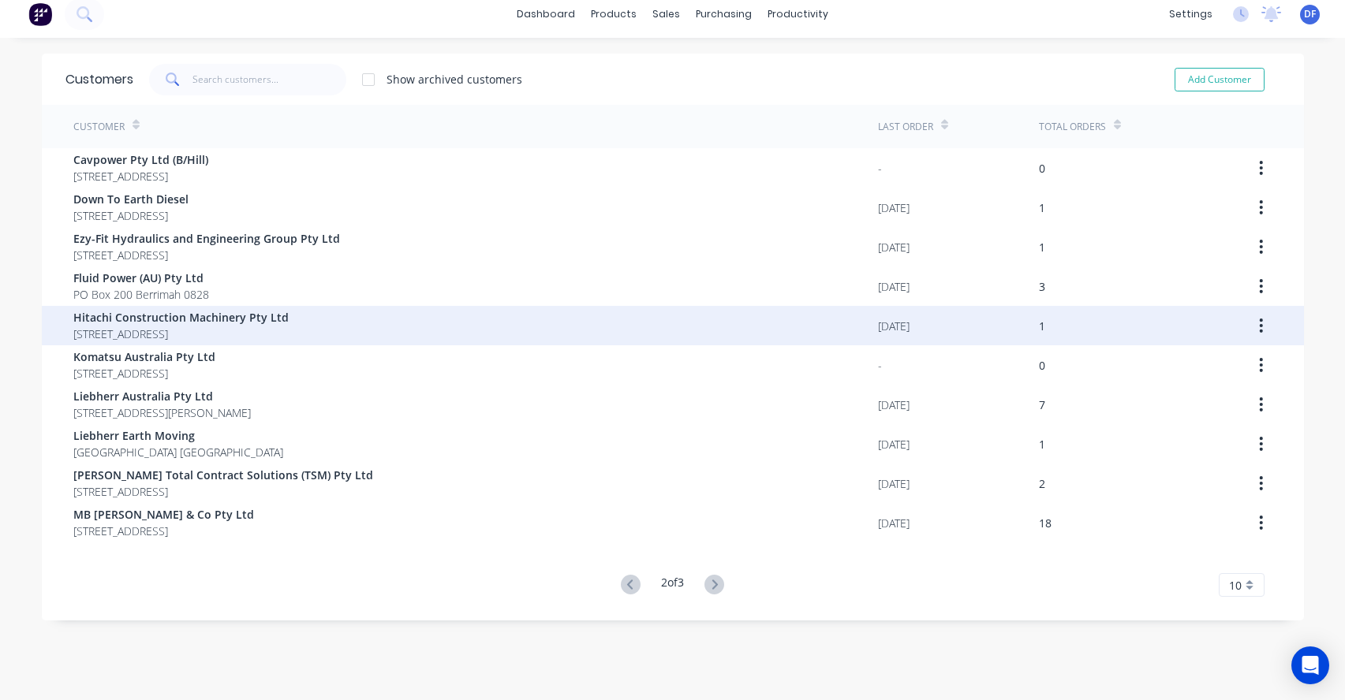 The image size is (1345, 700). Describe the element at coordinates (1042, 286) in the screenshot. I see `div: 3` at that location.